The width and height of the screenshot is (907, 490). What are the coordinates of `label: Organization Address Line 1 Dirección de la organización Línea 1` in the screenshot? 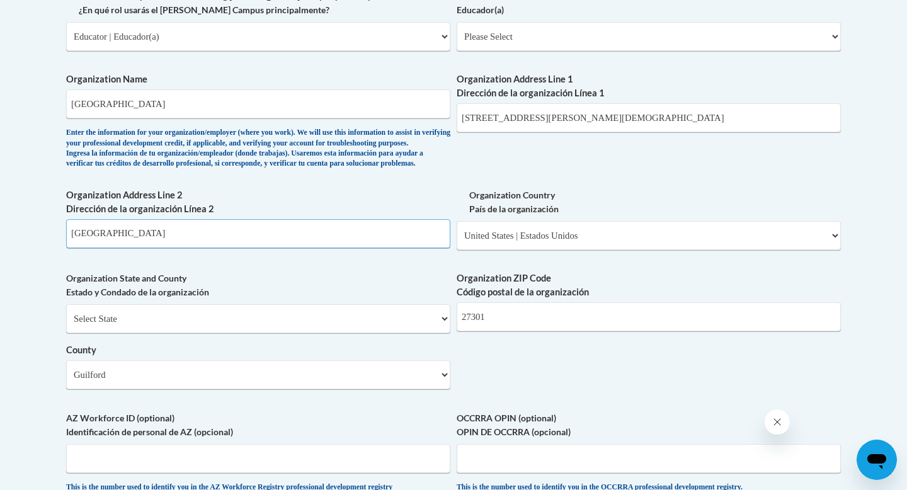 It's located at (649, 86).